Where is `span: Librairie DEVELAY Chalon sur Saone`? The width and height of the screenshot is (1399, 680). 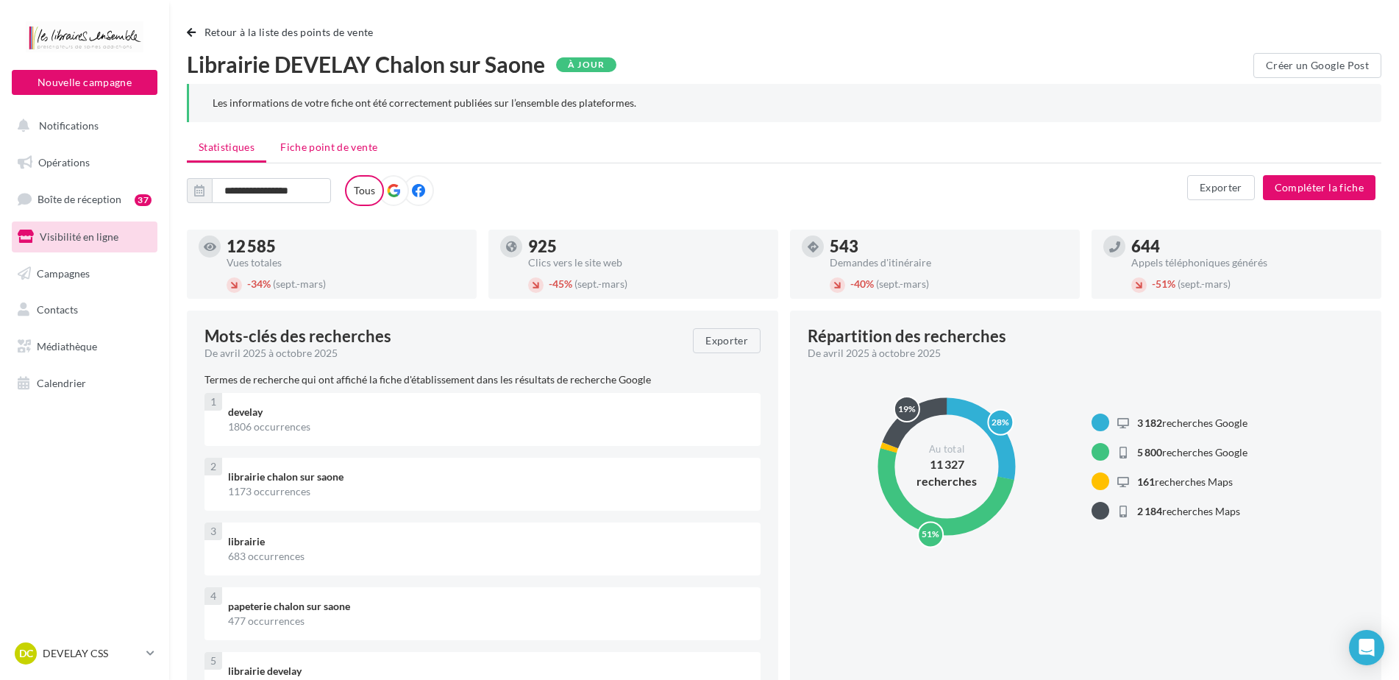 span: Librairie DEVELAY Chalon sur Saone is located at coordinates (365, 64).